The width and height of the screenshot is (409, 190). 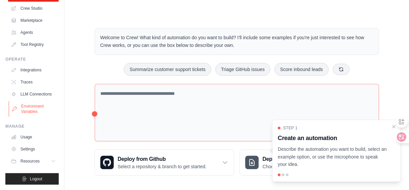 What do you see at coordinates (33, 8) in the screenshot?
I see `a: Crew Studio` at bounding box center [33, 8].